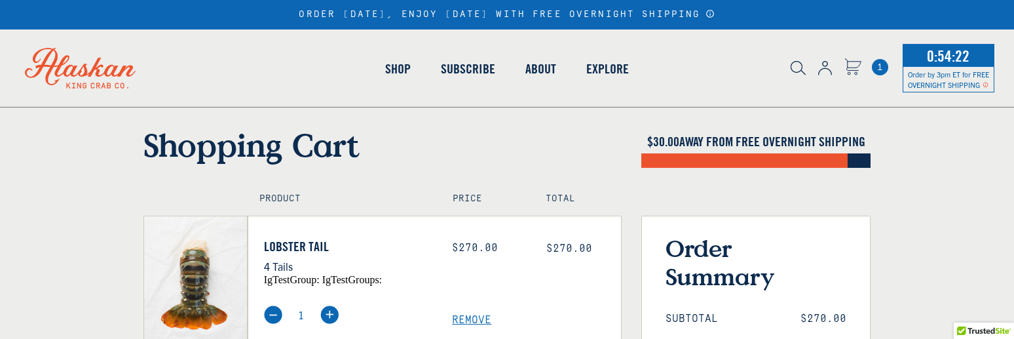  I want to click on p: 4 Tails, so click(349, 266).